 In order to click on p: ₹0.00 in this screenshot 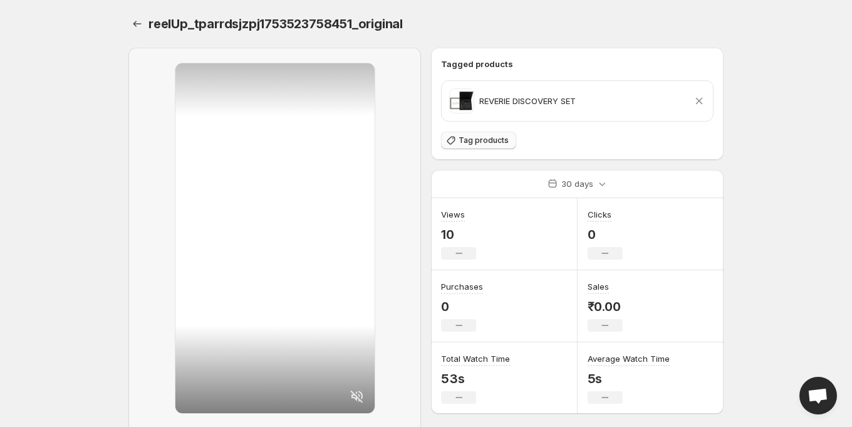, I will do `click(605, 306)`.